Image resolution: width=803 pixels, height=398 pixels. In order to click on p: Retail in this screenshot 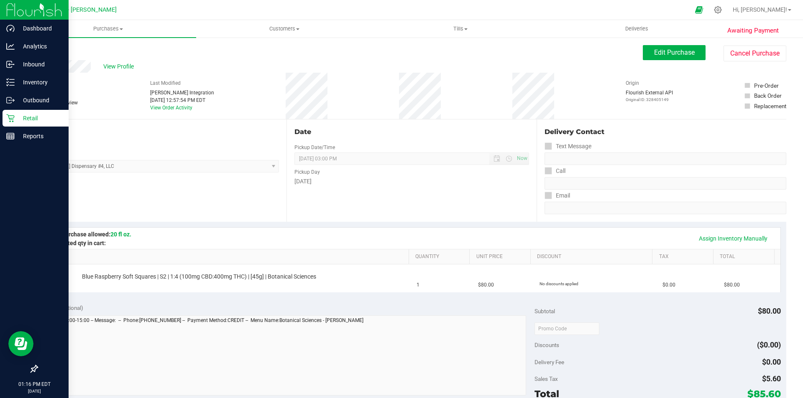, I will do `click(40, 118)`.